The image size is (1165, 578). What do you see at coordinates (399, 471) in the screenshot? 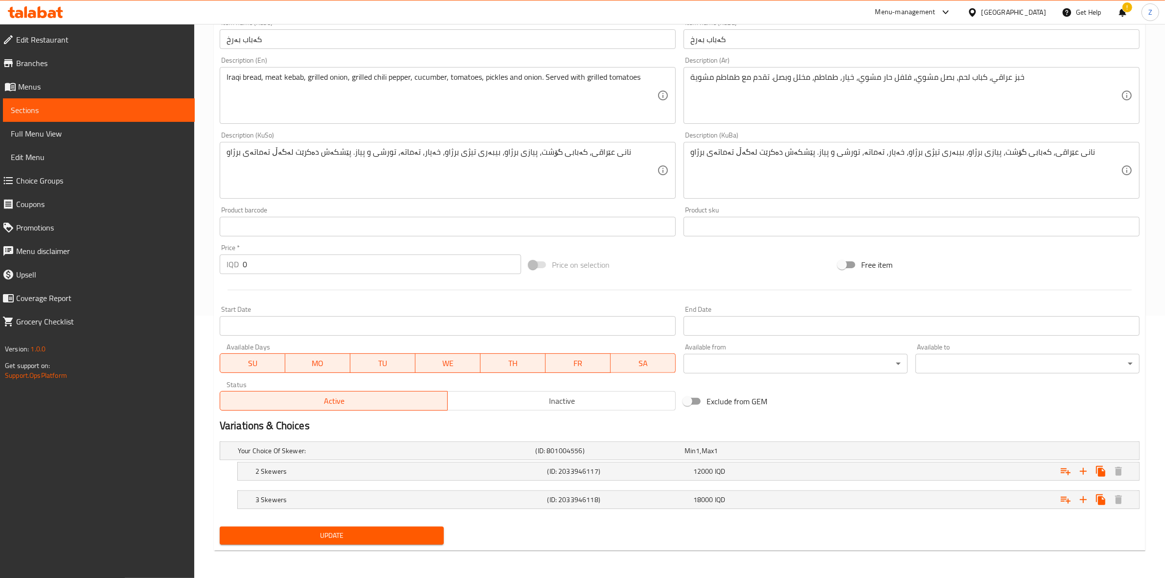
I see `h5: 2 Skewers` at bounding box center [399, 471].